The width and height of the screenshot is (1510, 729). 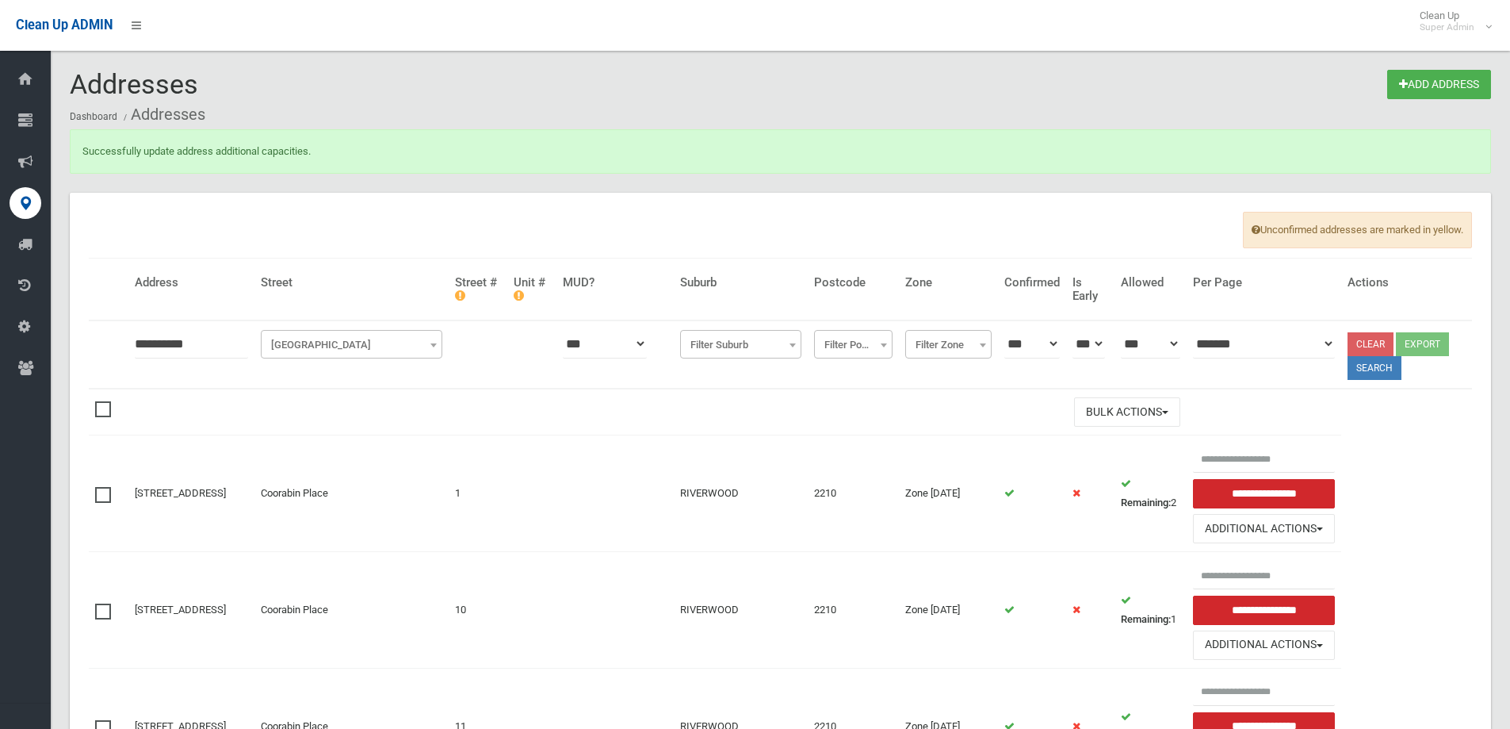 I want to click on h4: MUD?, so click(x=615, y=282).